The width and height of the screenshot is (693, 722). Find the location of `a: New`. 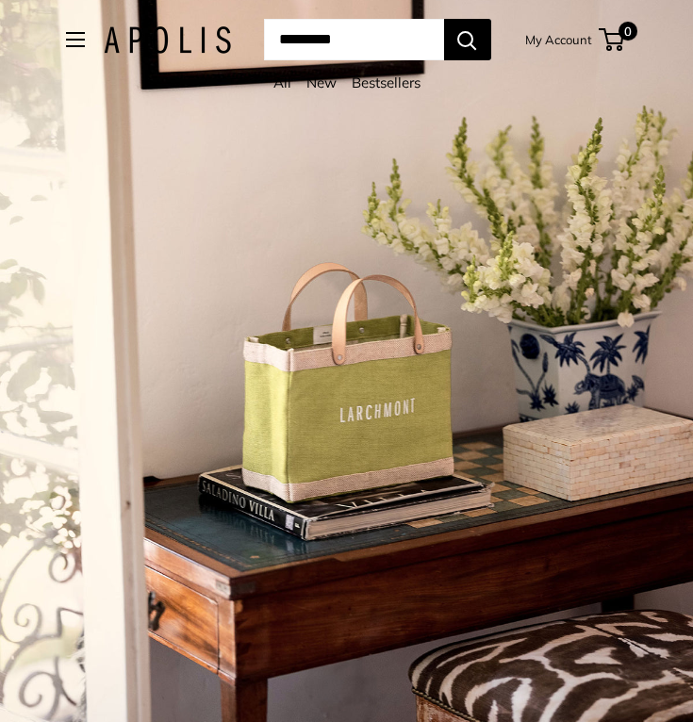

a: New is located at coordinates (321, 82).